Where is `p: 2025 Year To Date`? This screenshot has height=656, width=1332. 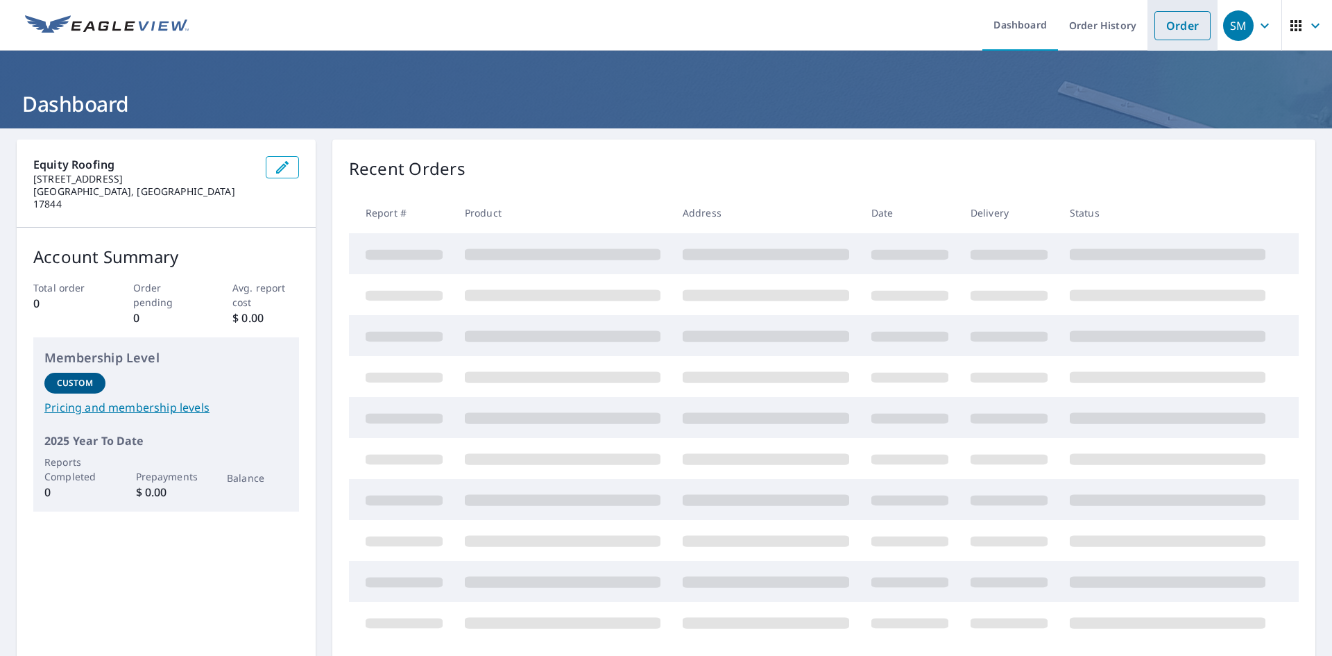
p: 2025 Year To Date is located at coordinates (166, 441).